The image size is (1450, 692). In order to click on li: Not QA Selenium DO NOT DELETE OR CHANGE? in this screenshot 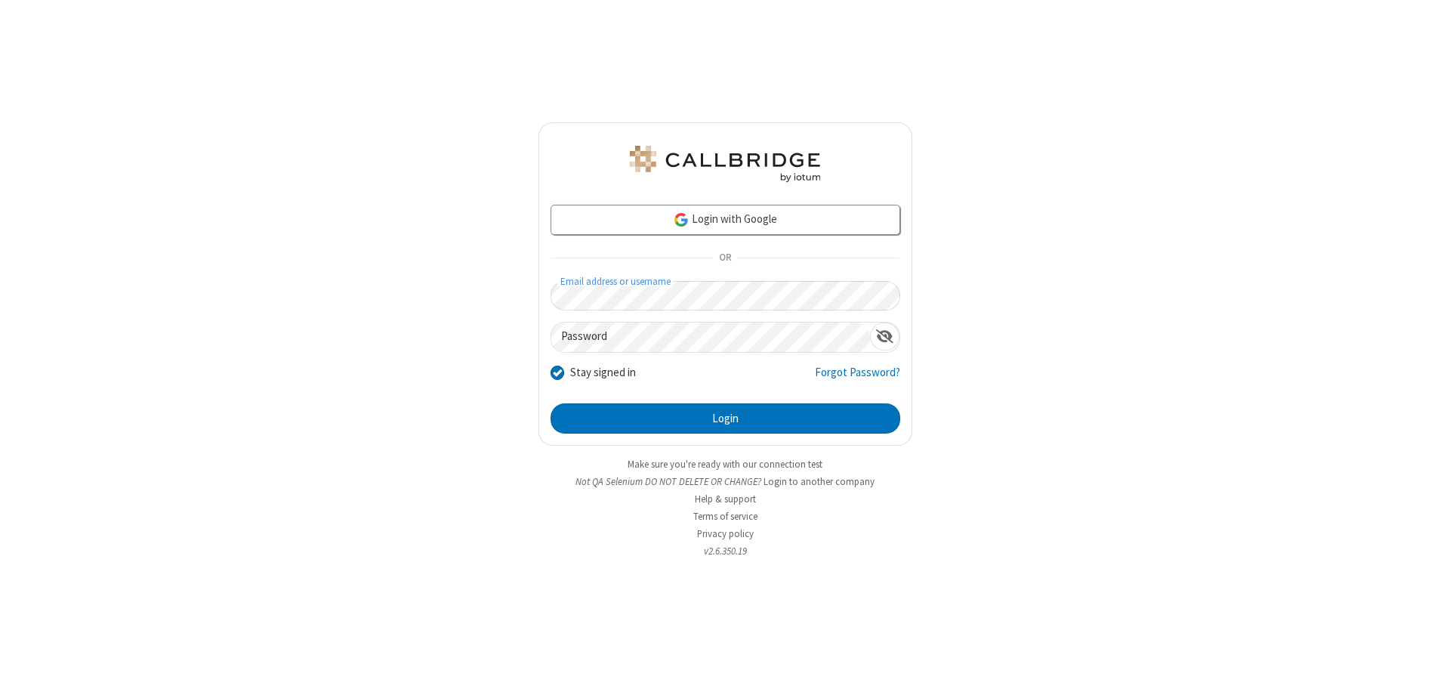, I will do `click(725, 481)`.